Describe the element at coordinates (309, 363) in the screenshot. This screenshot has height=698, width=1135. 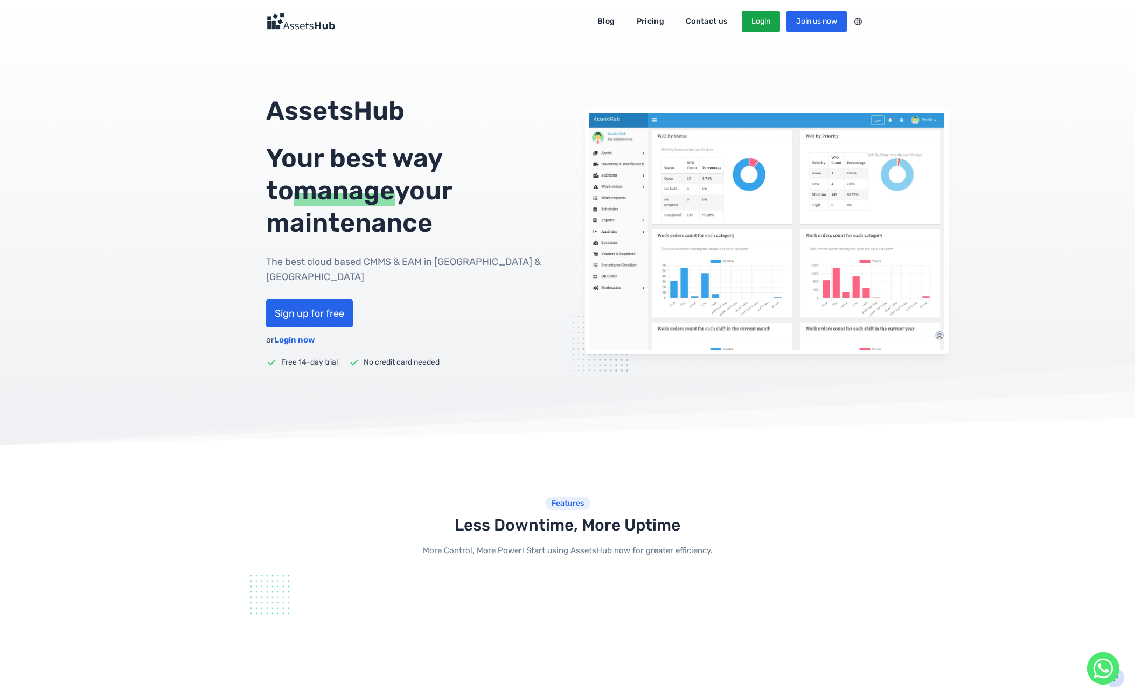
I see `p: Free 14-day trial` at that location.